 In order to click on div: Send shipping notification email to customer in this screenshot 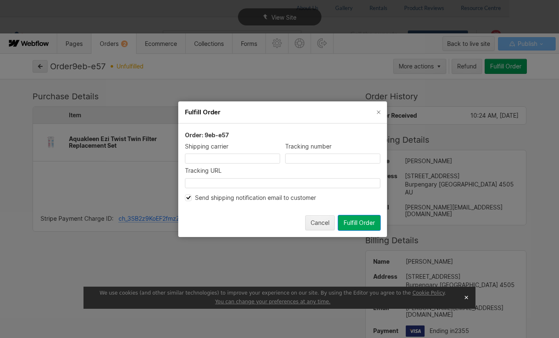, I will do `click(188, 197)`.